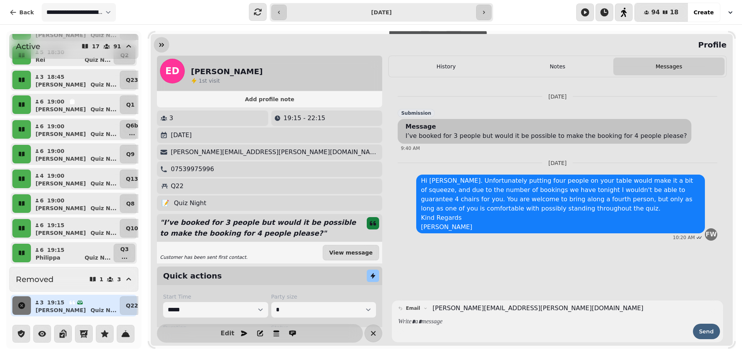 The width and height of the screenshot is (742, 355). What do you see at coordinates (72, 253) in the screenshot?
I see `button: 619:15PhilippaQuiz N...` at bounding box center [72, 253].